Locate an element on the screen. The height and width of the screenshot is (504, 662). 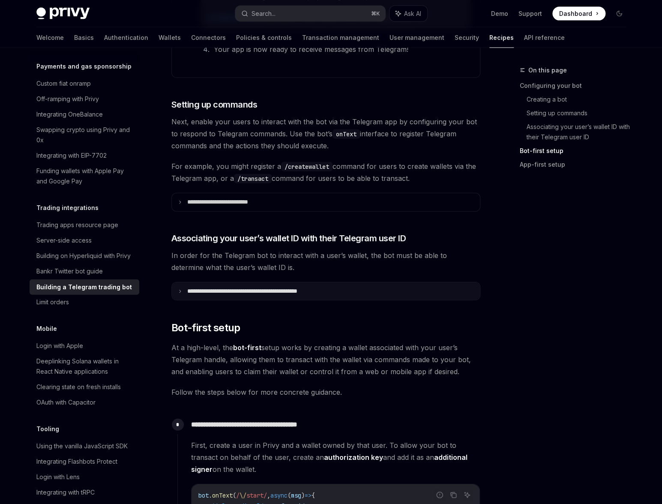
a: Authentication is located at coordinates (126, 38).